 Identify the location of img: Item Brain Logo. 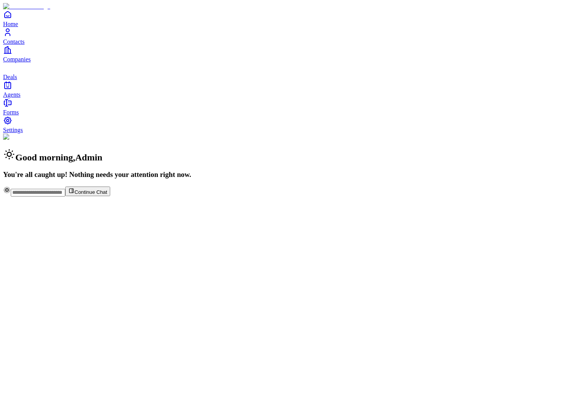
(26, 7).